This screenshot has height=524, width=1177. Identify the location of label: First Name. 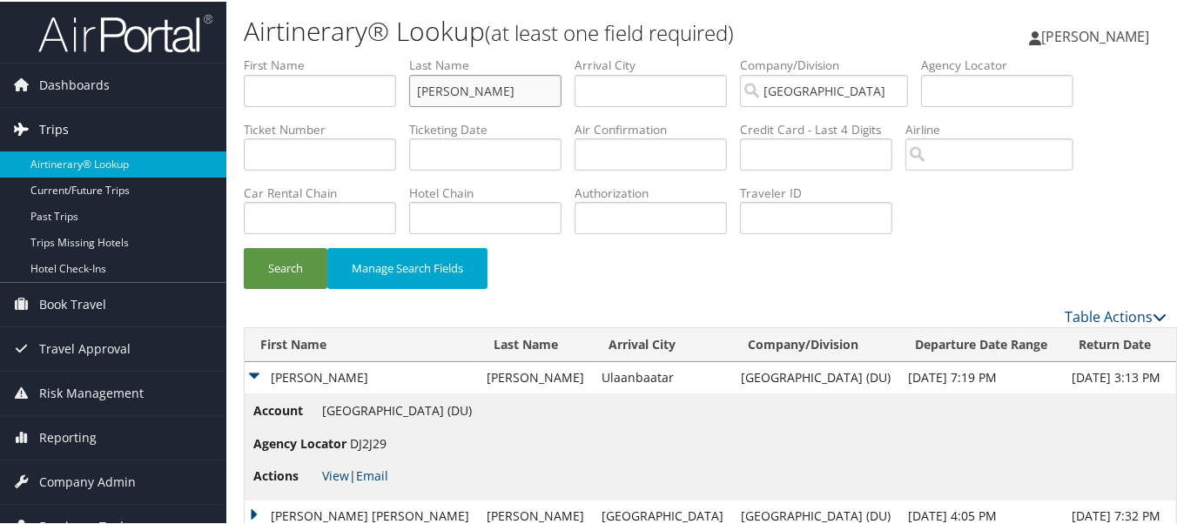
(326, 64).